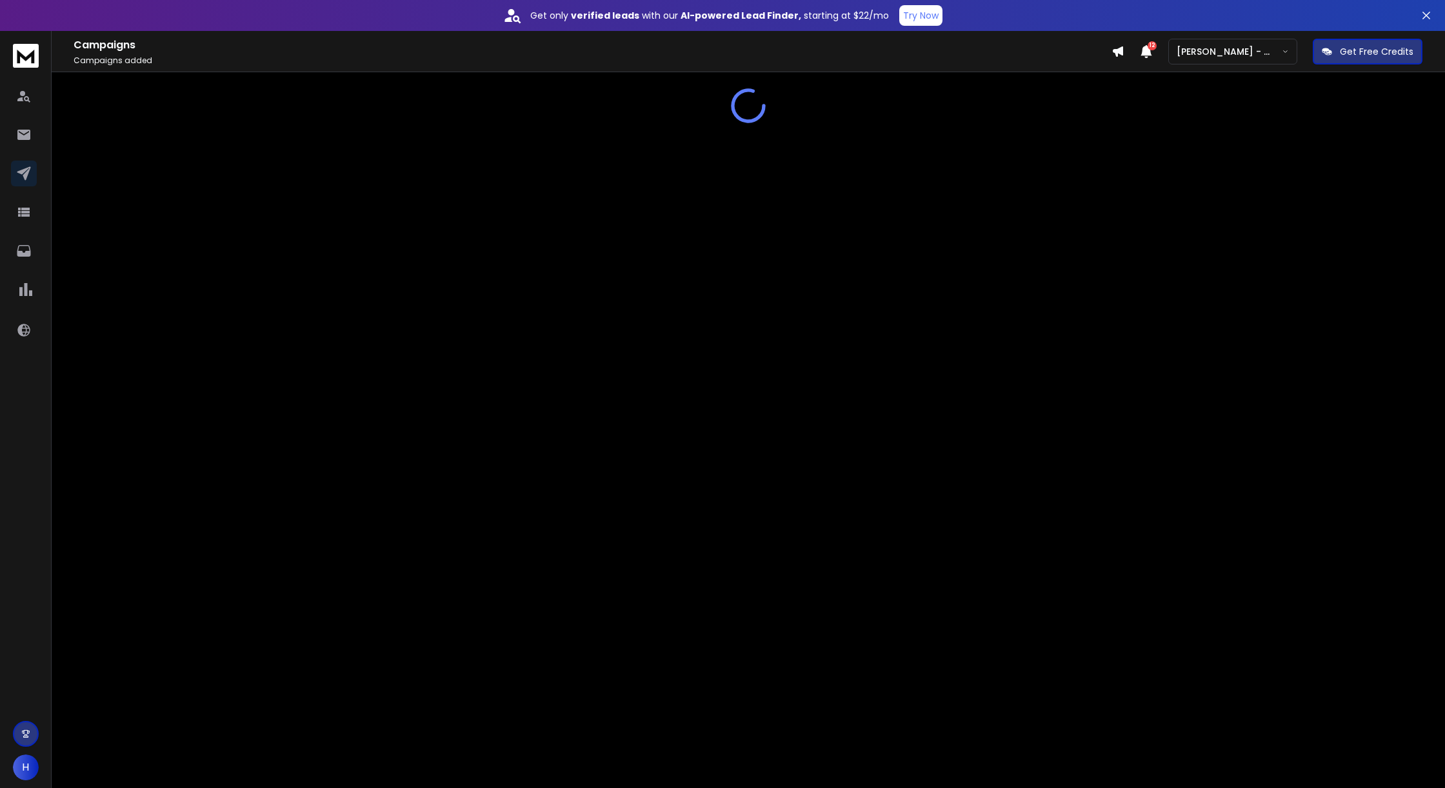  What do you see at coordinates (741, 15) in the screenshot?
I see `strong: AI-powered Lead Finder,` at bounding box center [741, 15].